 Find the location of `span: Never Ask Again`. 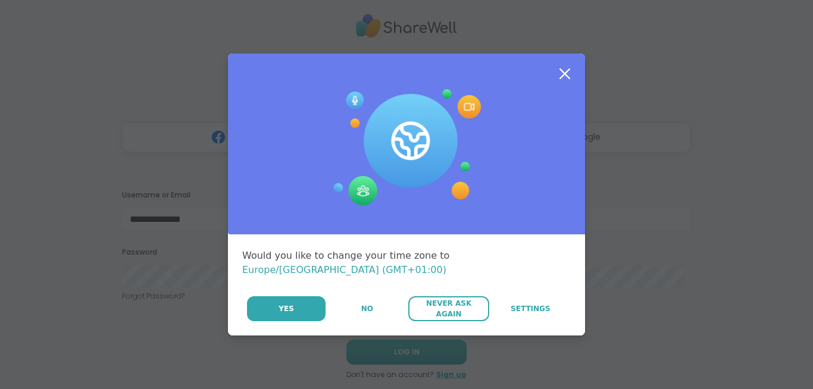

span: Never Ask Again is located at coordinates (448, 309).